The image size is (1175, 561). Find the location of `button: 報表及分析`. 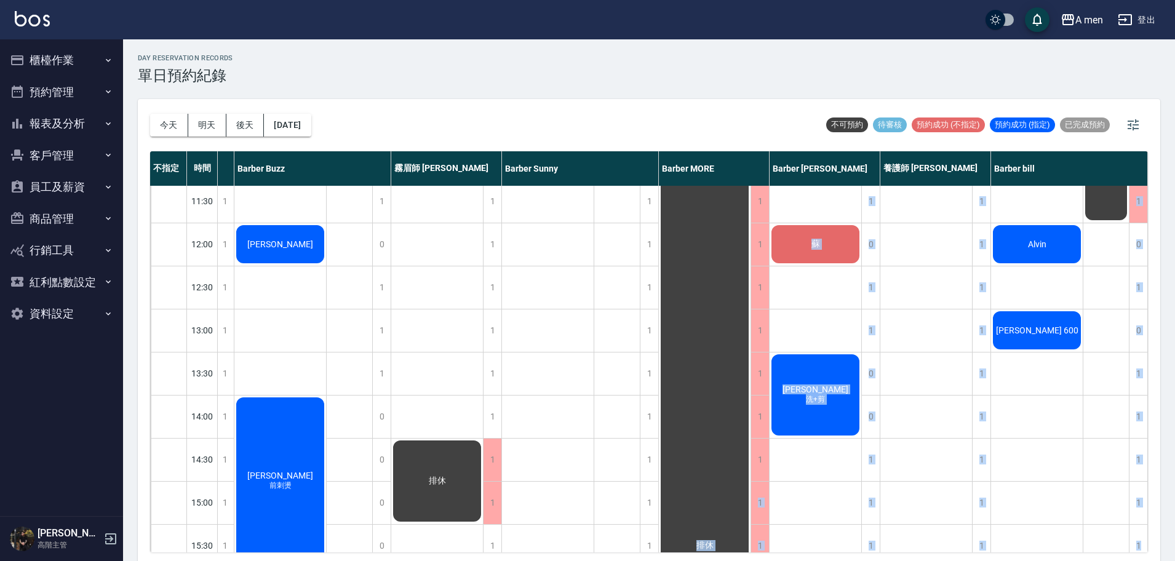

button: 報表及分析 is located at coordinates (62, 124).